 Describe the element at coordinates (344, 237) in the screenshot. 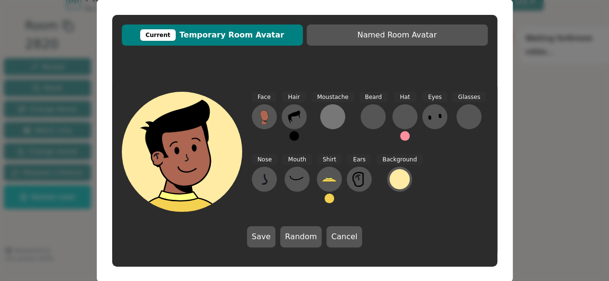

I see `button: Cancel` at that location.